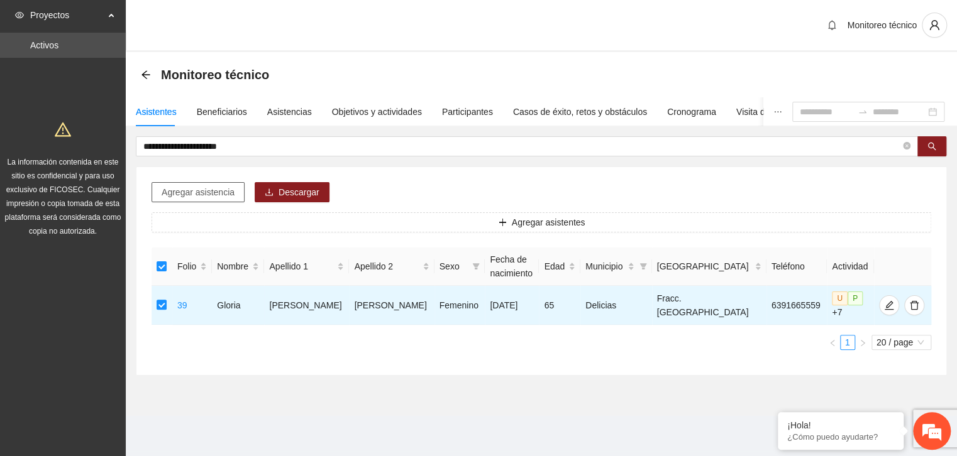  Describe the element at coordinates (302, 267) in the screenshot. I see `span: Apellido 1` at that location.